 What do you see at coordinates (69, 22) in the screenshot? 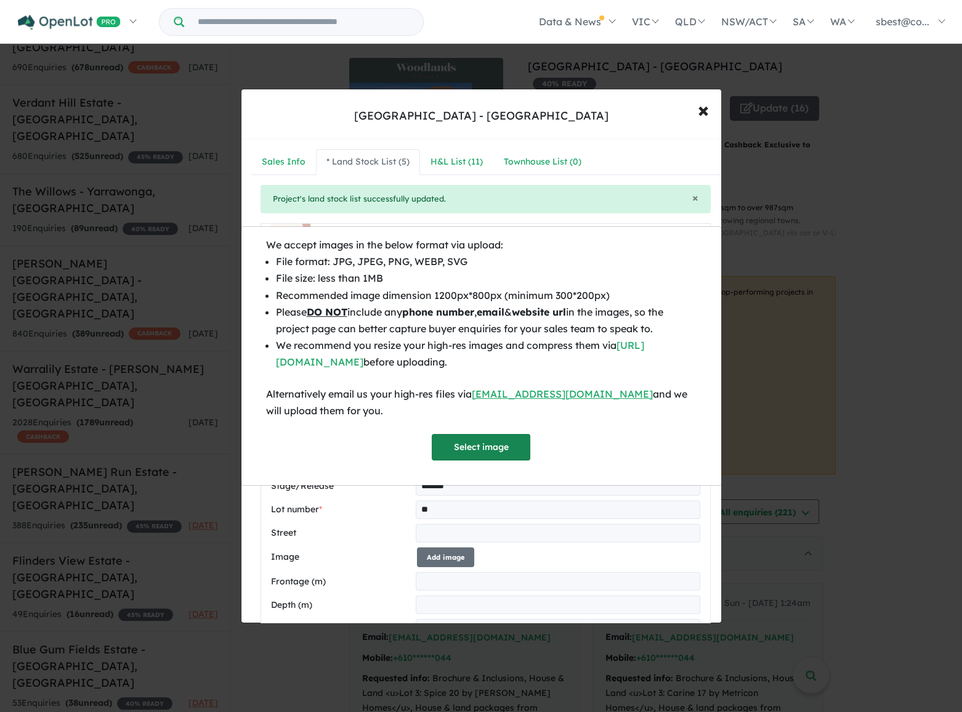
I see `img: Openlot PRO Logo White` at bounding box center [69, 22].